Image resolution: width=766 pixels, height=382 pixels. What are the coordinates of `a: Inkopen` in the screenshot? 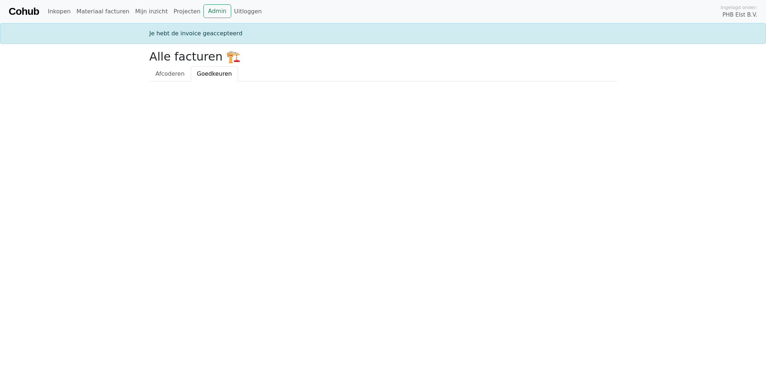 It's located at (59, 12).